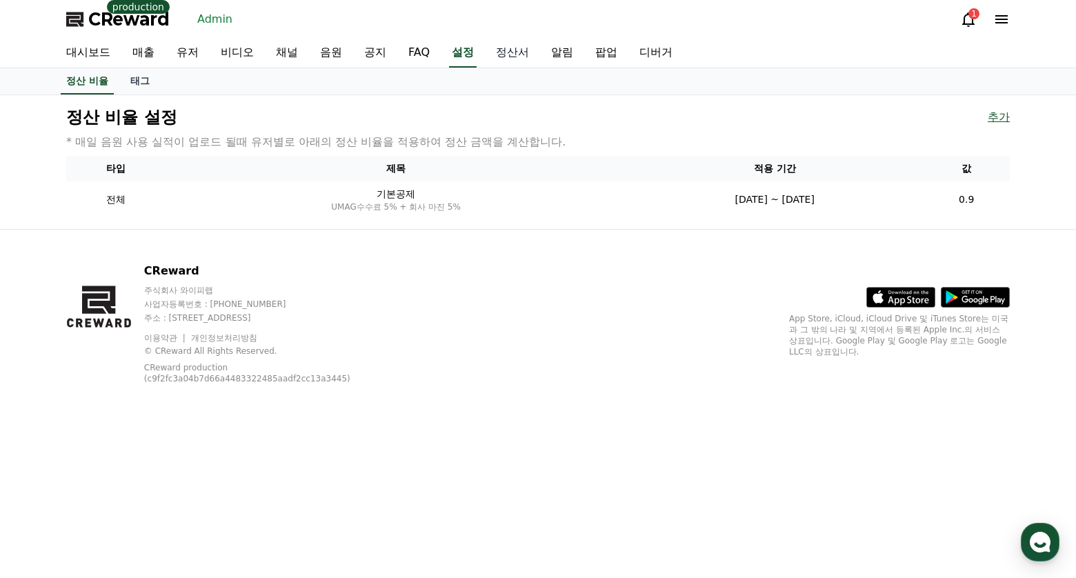 The height and width of the screenshot is (578, 1076). What do you see at coordinates (224, 338) in the screenshot?
I see `a: 개인정보처리방침` at bounding box center [224, 338].